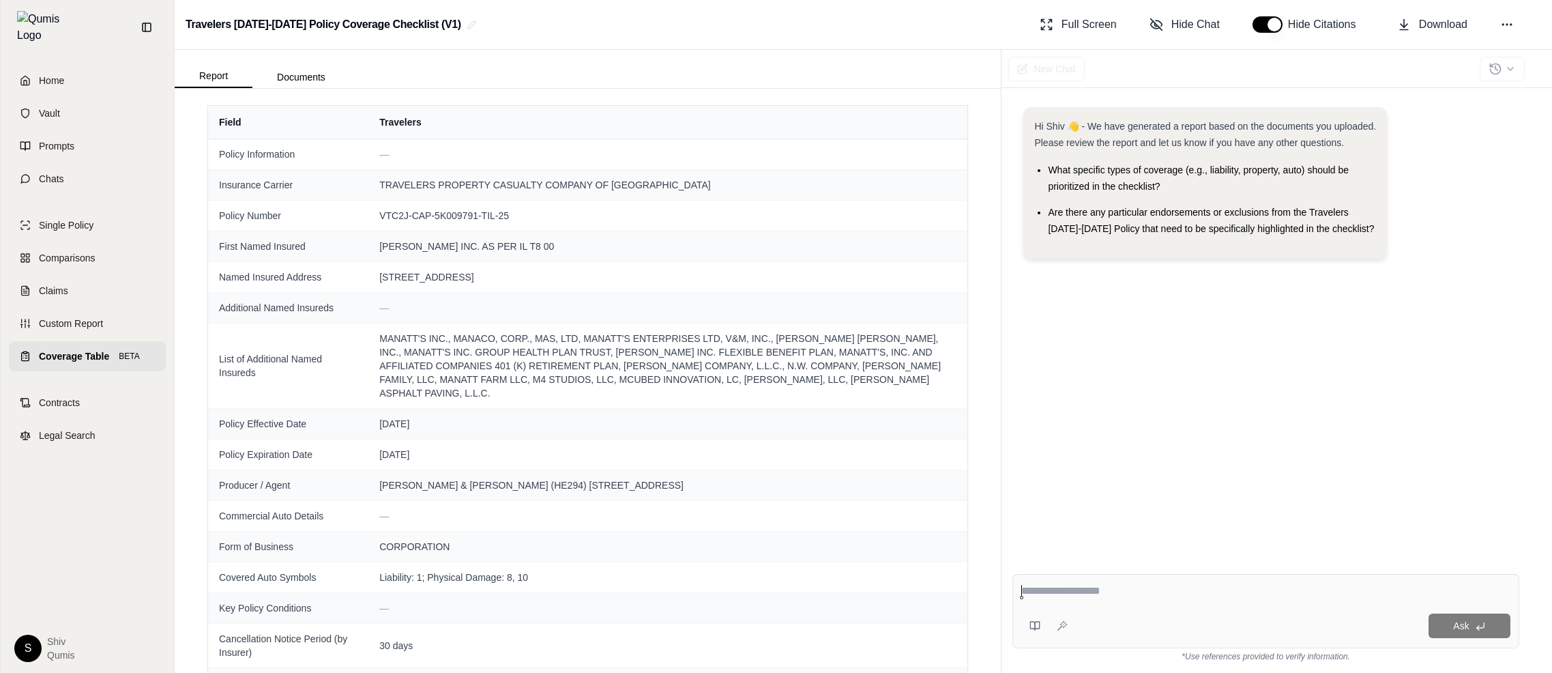  Describe the element at coordinates (61, 641) in the screenshot. I see `span: Shiv` at that location.